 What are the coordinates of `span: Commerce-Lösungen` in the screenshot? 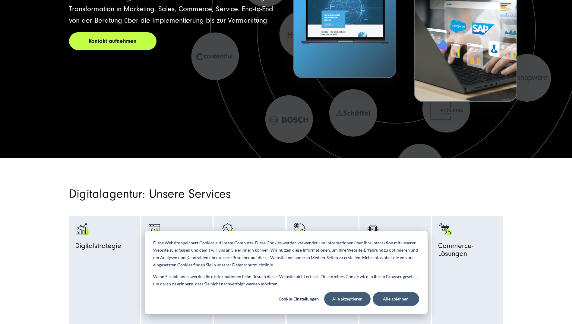 It's located at (467, 251).